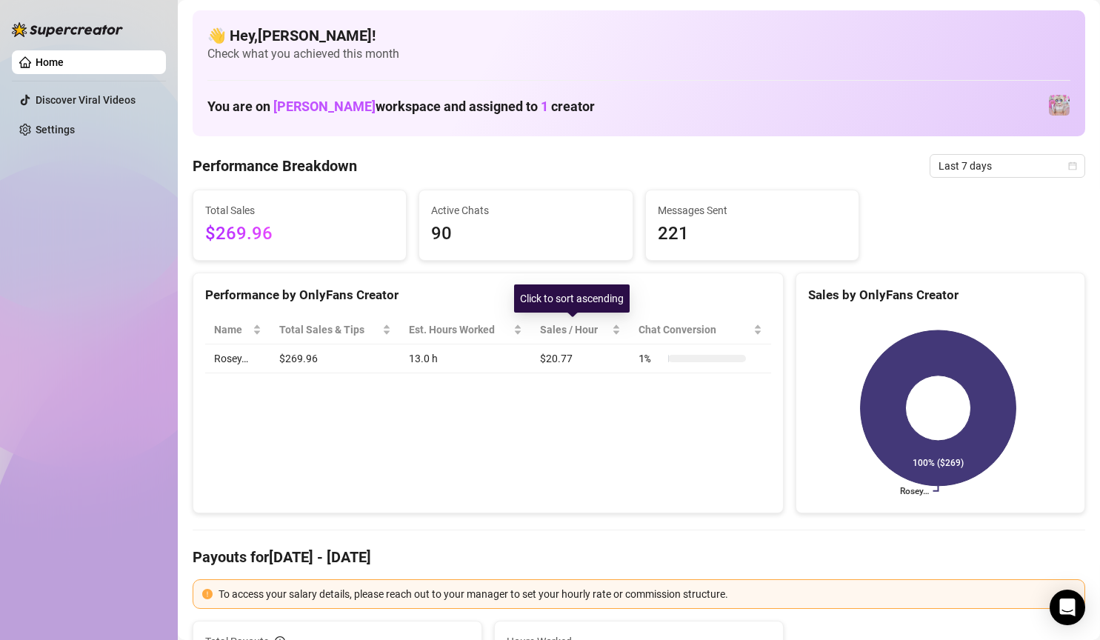 The image size is (1100, 640). Describe the element at coordinates (544, 106) in the screenshot. I see `span: 1` at that location.